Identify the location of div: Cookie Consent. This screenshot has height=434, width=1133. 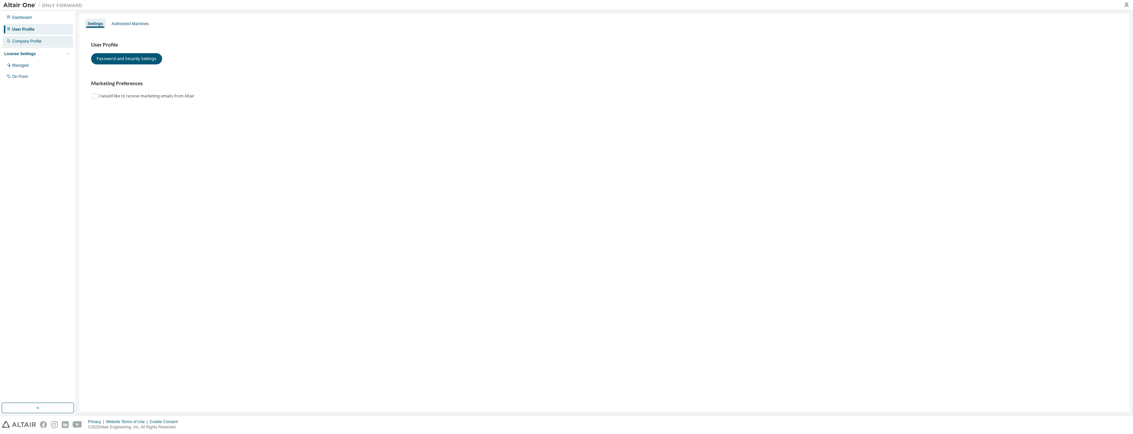
(165, 422).